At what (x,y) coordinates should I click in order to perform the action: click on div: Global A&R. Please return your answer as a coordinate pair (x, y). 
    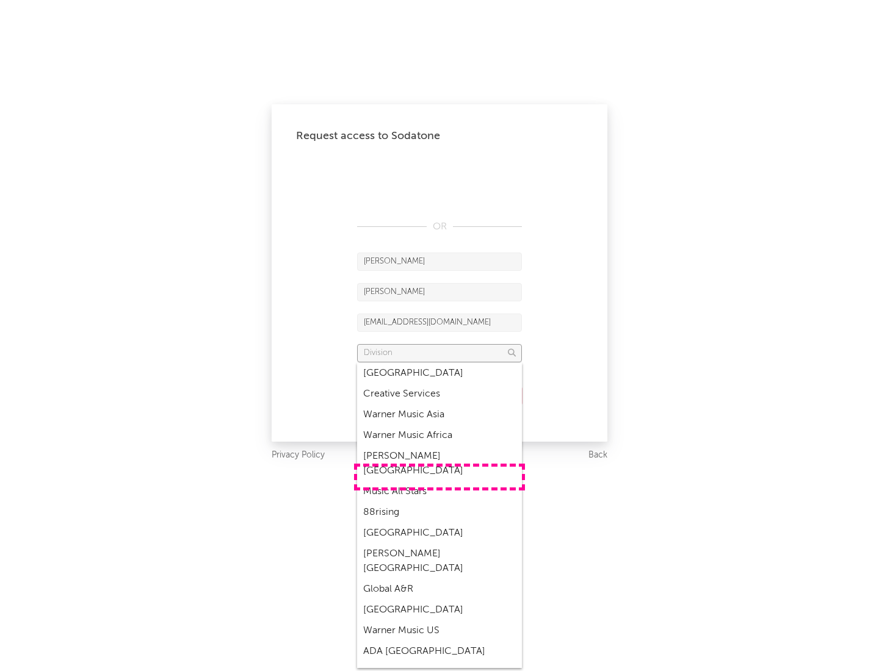
    Looking at the image, I should click on (439, 590).